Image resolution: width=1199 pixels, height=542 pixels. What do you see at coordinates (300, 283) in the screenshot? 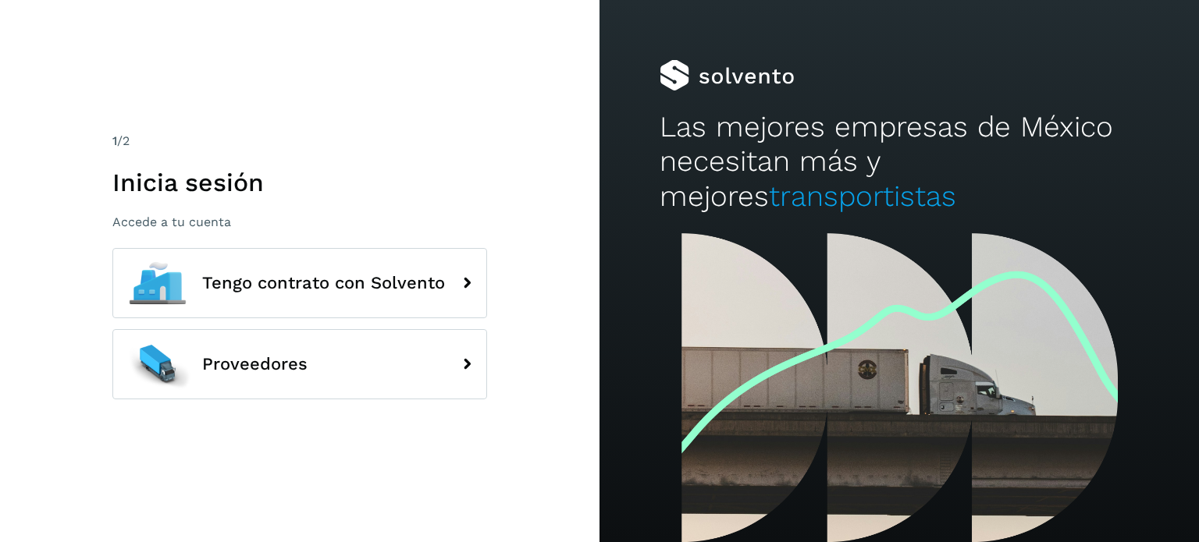
I see `button: Tengo contrato con Solvento` at bounding box center [300, 283].